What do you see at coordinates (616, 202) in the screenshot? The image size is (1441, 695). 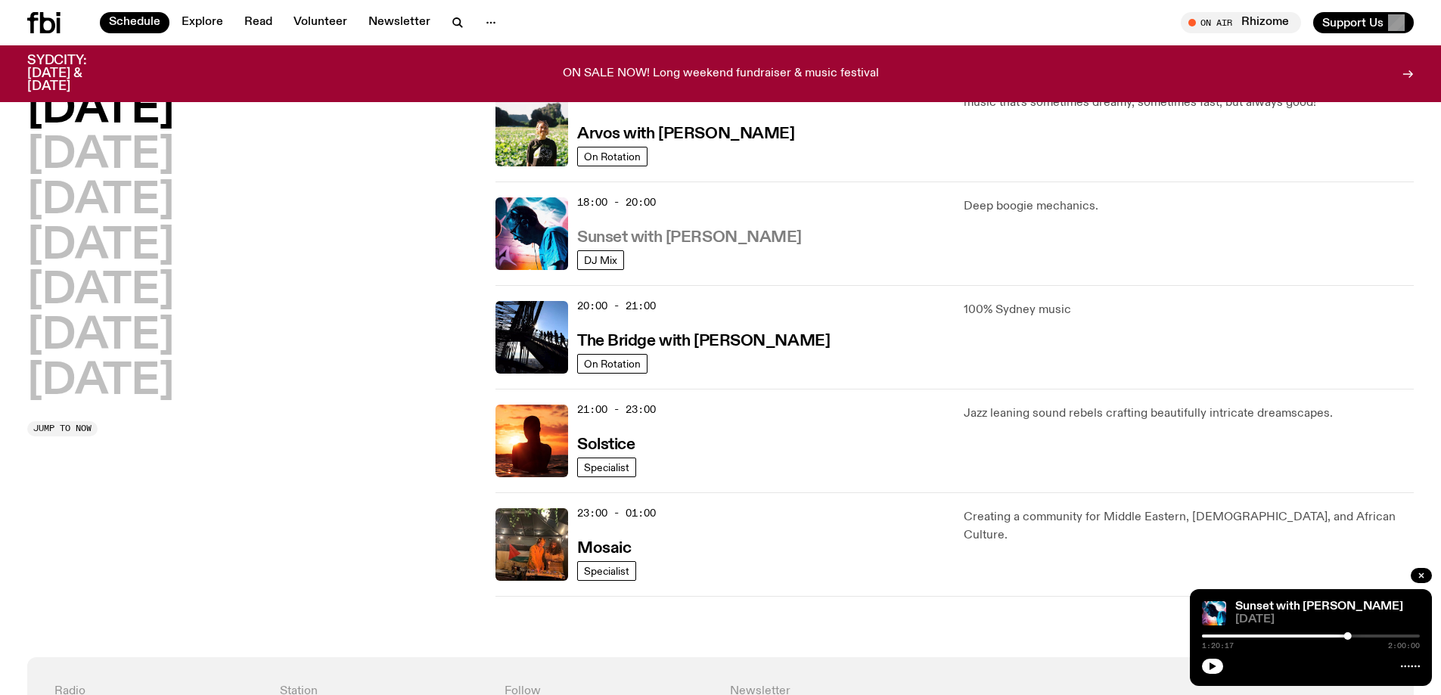 I see `span: 18:00 - 20:00` at bounding box center [616, 202].